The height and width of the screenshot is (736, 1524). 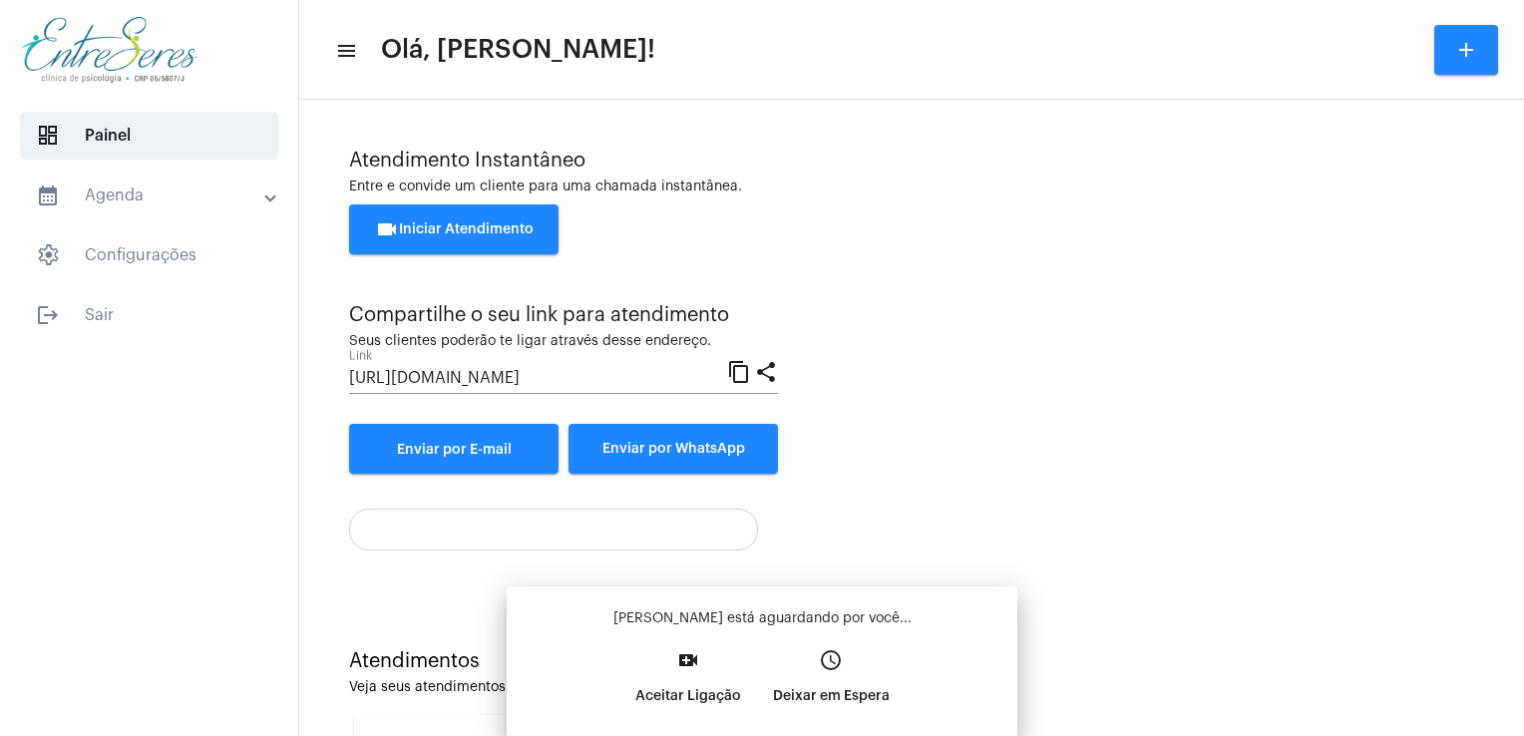 I want to click on div: Atendimento Instantâneo, so click(x=912, y=161).